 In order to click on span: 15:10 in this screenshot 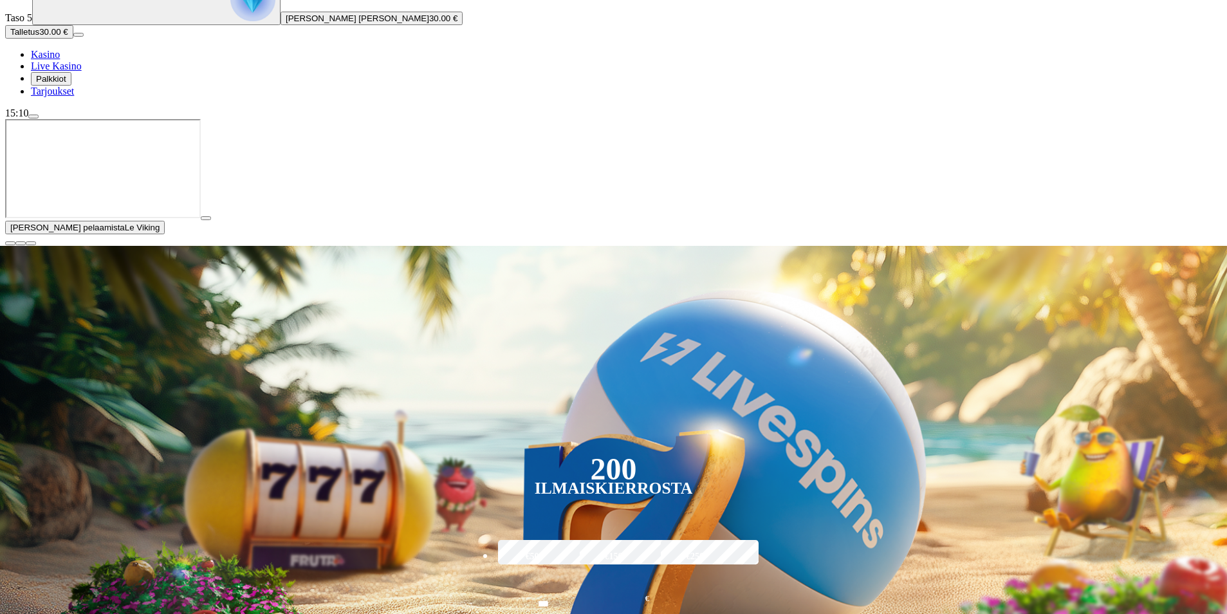, I will do `click(17, 113)`.